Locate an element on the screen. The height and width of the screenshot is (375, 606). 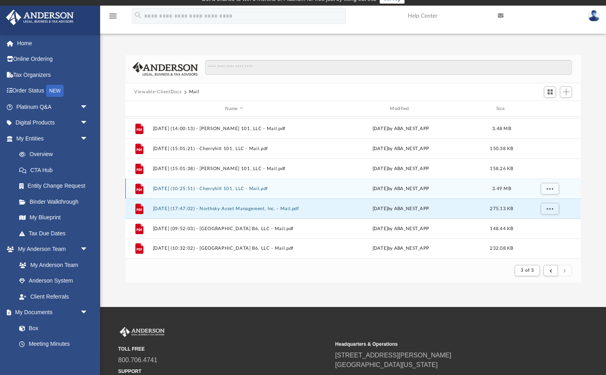
a: CTA Hub is located at coordinates (56, 170).